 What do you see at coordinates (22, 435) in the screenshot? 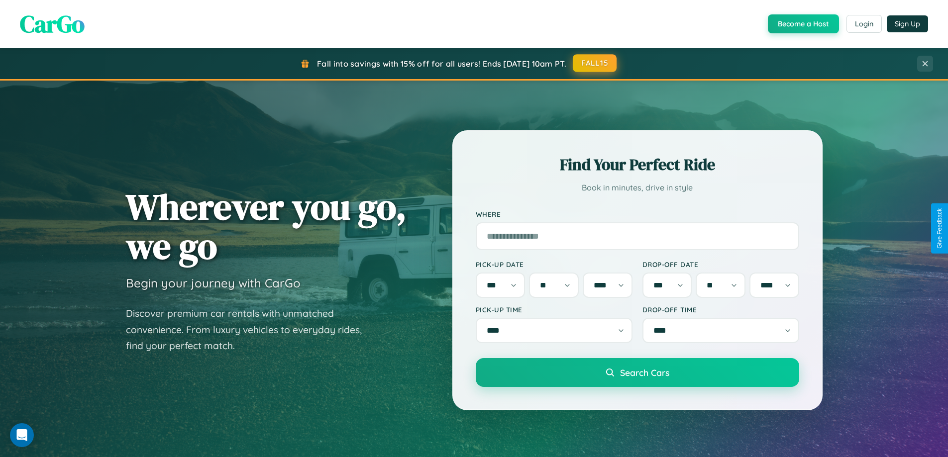
I see `div: Open Intercom Messenger` at bounding box center [22, 435].